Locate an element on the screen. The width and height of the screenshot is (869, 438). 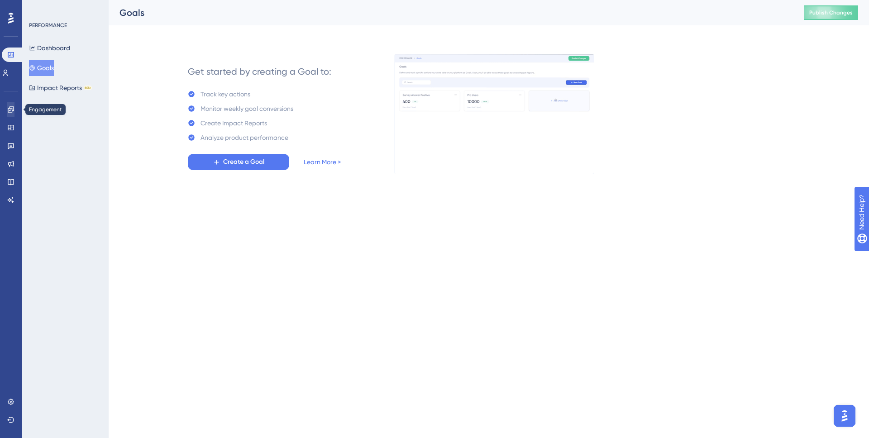
button: Dashboard is located at coordinates (49, 48).